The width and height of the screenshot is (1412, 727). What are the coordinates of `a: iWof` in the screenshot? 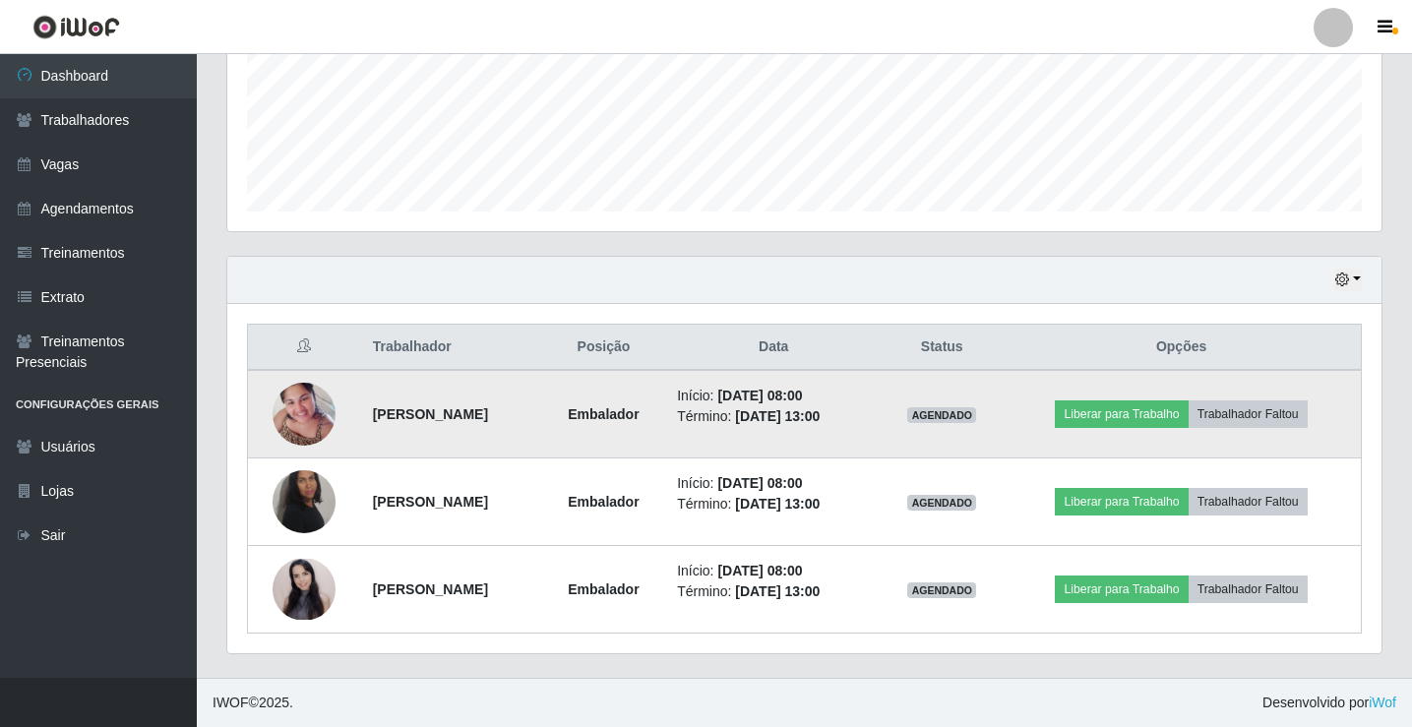 It's located at (1383, 703).